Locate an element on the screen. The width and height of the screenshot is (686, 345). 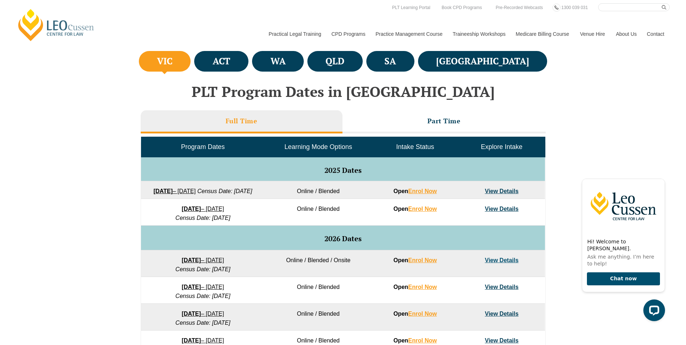
h4: QLD is located at coordinates (335, 61).